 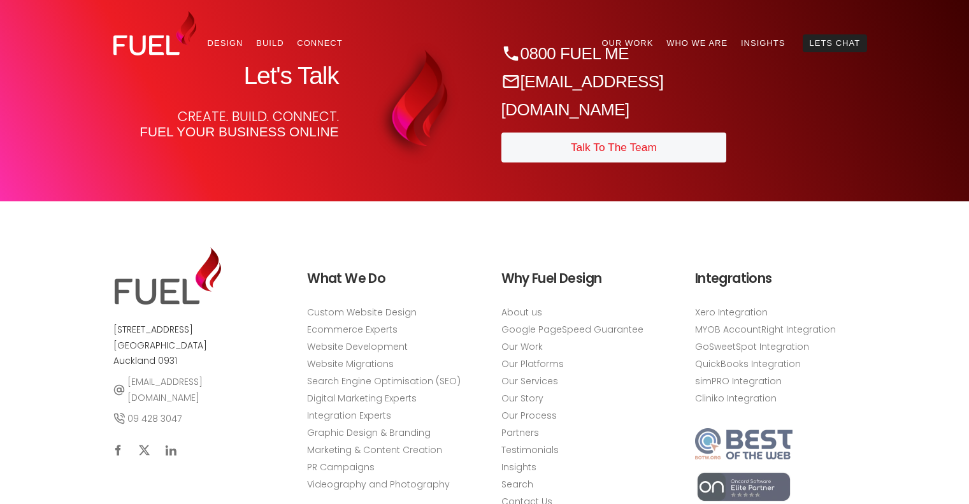 I want to click on a: Videography and Photography, so click(x=378, y=484).